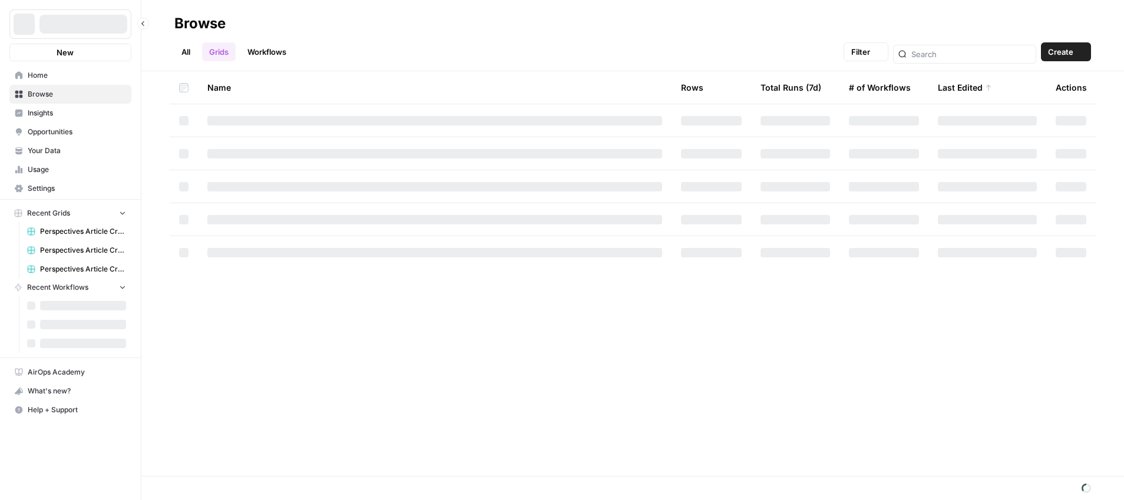 This screenshot has height=500, width=1124. What do you see at coordinates (1065, 52) in the screenshot?
I see `button: Create` at bounding box center [1065, 52].